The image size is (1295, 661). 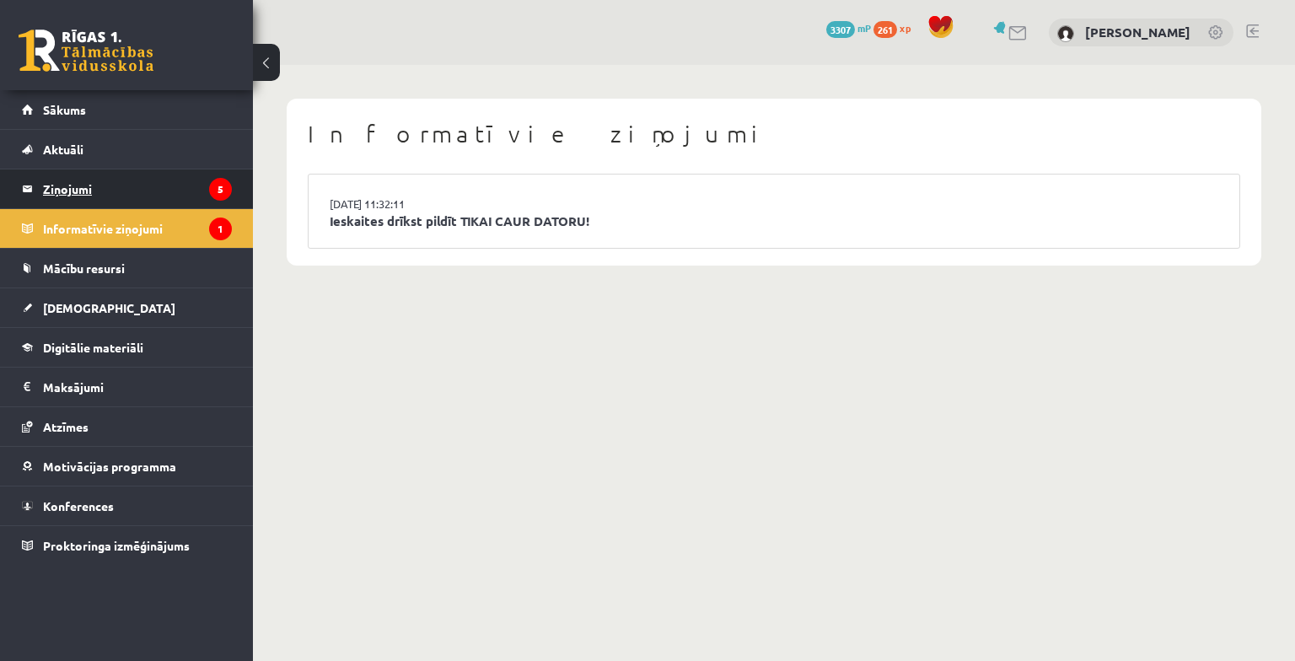 I want to click on a: Ziņojumi5, so click(x=127, y=189).